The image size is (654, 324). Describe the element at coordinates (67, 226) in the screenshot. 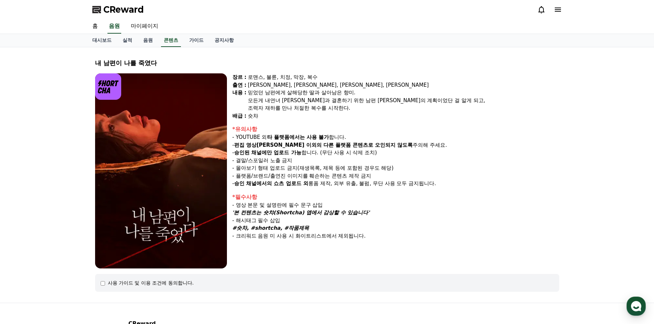

I see `a: 대화` at that location.